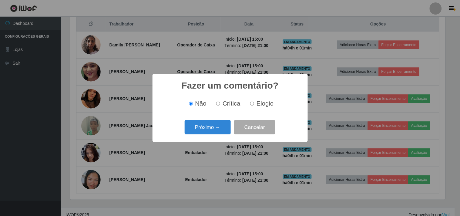 The height and width of the screenshot is (216, 460). What do you see at coordinates (255, 127) in the screenshot?
I see `button: Cancelar` at bounding box center [255, 127].